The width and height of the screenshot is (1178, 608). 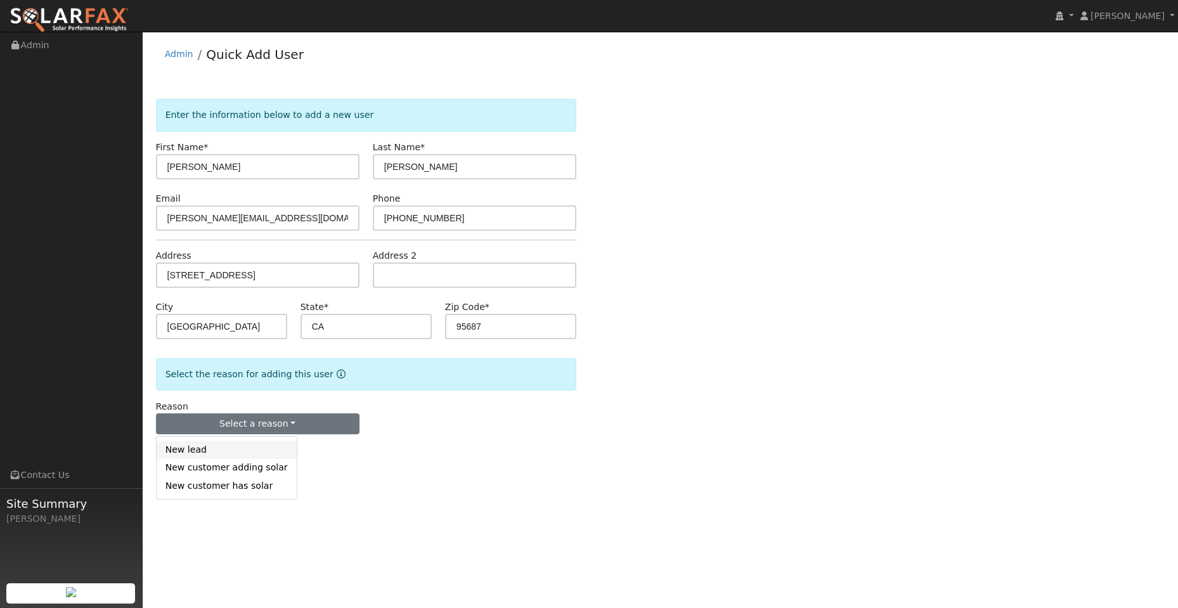 I want to click on img: SolarFax, so click(x=69, y=20).